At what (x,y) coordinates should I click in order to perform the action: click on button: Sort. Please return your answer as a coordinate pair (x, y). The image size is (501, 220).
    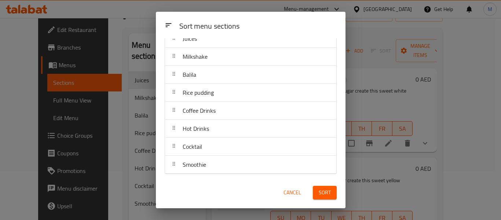
    Looking at the image, I should click on (325, 192).